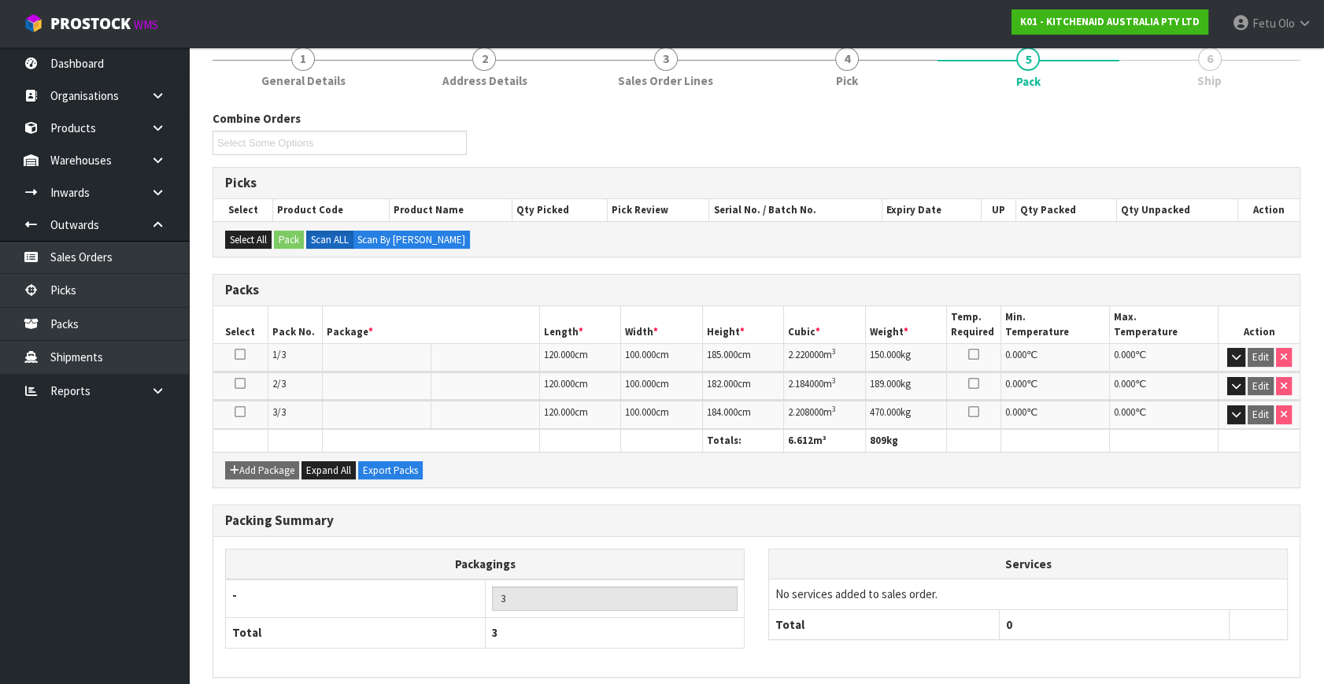 The height and width of the screenshot is (684, 1324). What do you see at coordinates (743, 440) in the screenshot?
I see `th: Totals:` at bounding box center [743, 440].